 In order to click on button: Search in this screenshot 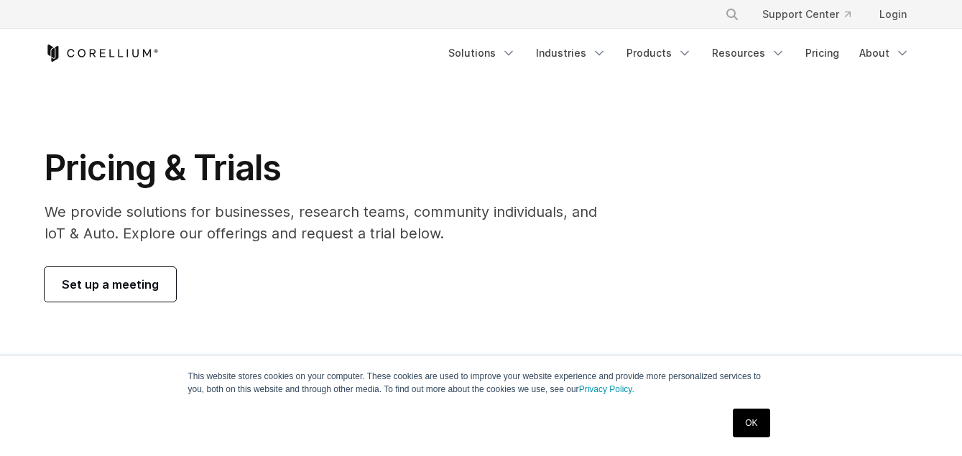, I will do `click(732, 14)`.